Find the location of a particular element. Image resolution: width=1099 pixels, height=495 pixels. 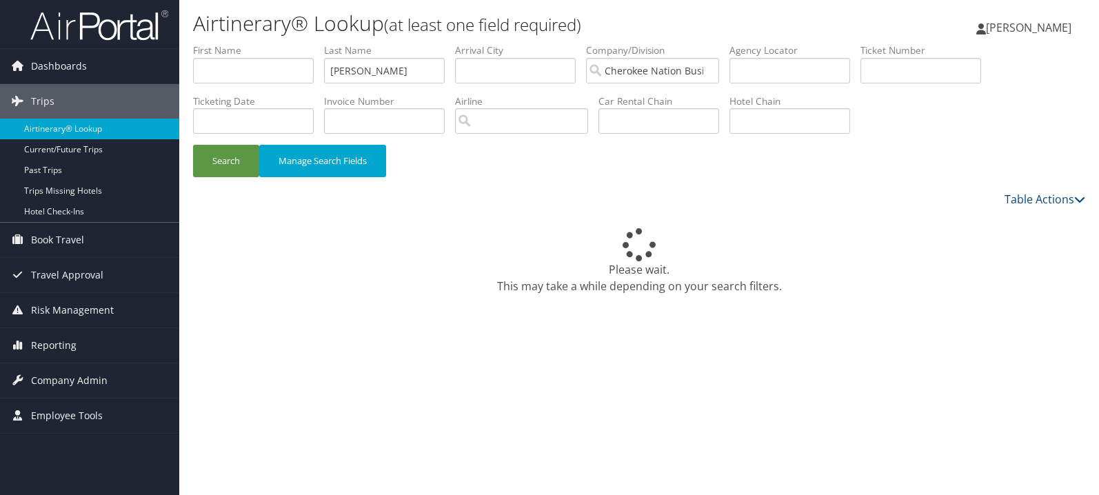

label: First Name is located at coordinates (259, 50).